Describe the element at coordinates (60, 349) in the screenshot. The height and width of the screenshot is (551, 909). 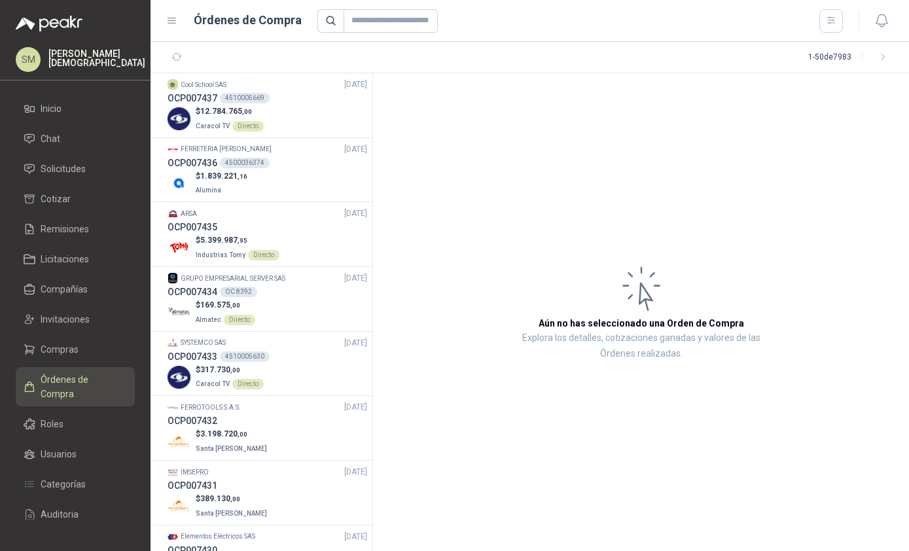
I see `span: Compras` at that location.